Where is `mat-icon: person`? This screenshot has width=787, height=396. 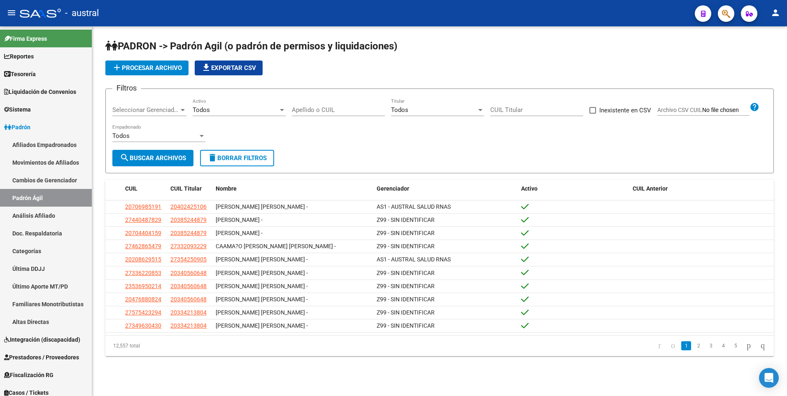 mat-icon: person is located at coordinates (776, 13).